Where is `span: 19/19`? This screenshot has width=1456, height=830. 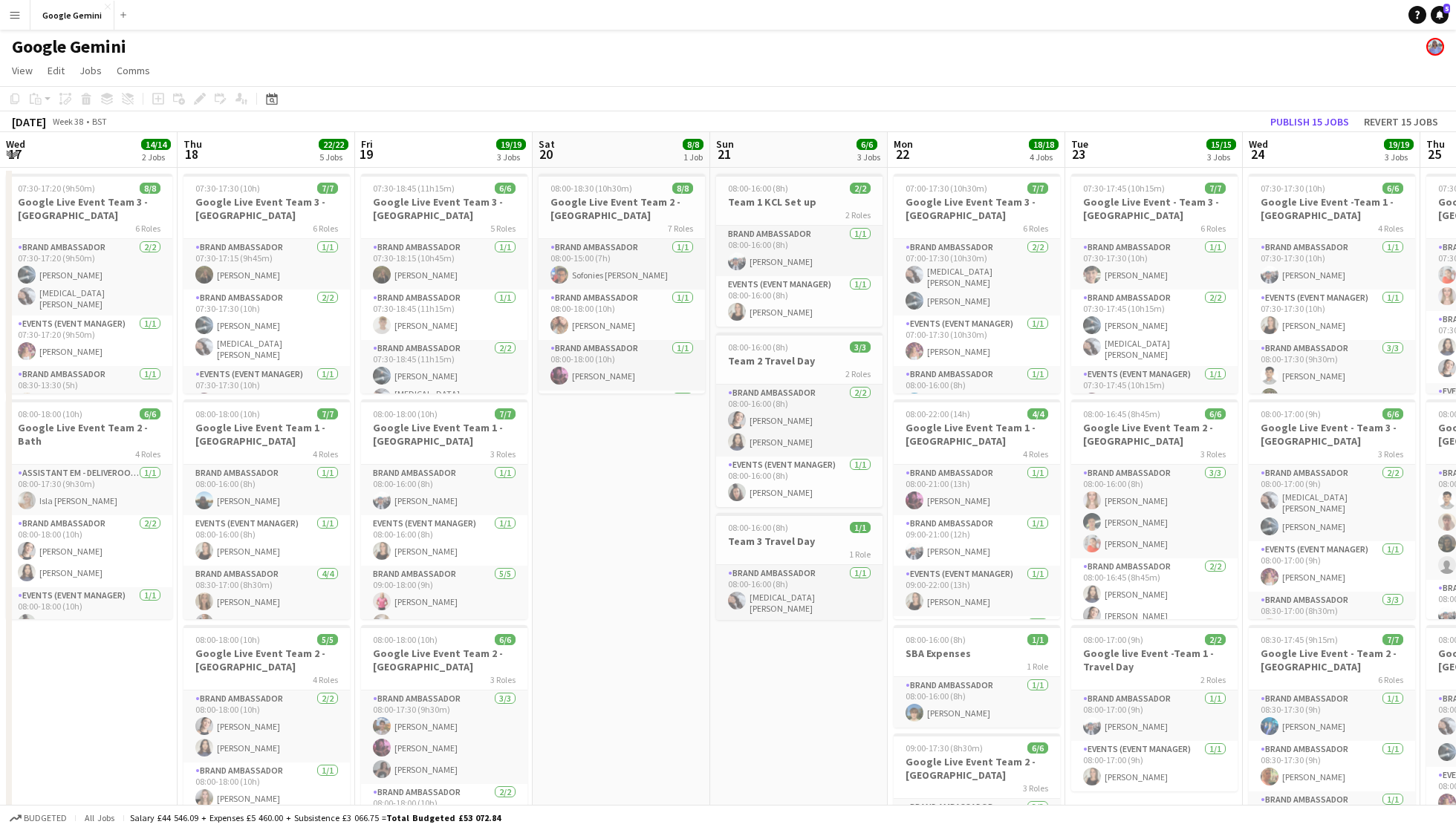
span: 19/19 is located at coordinates (1399, 145).